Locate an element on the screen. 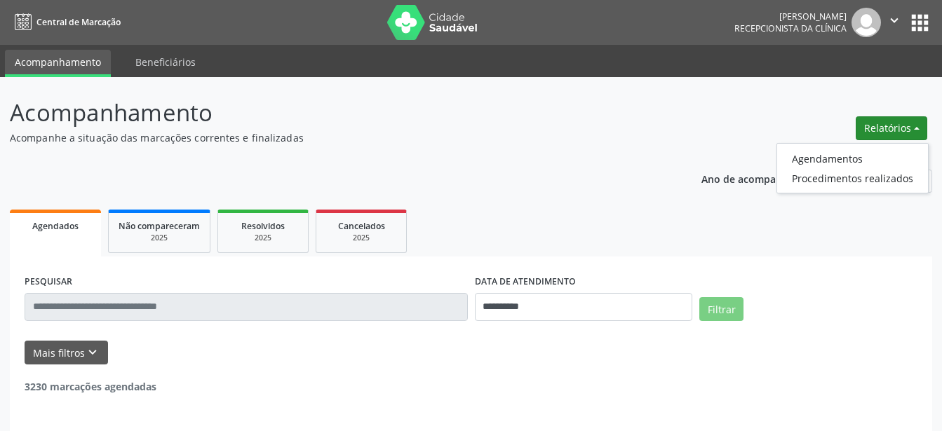  label: DATA DE ATENDIMENTO is located at coordinates (525, 282).